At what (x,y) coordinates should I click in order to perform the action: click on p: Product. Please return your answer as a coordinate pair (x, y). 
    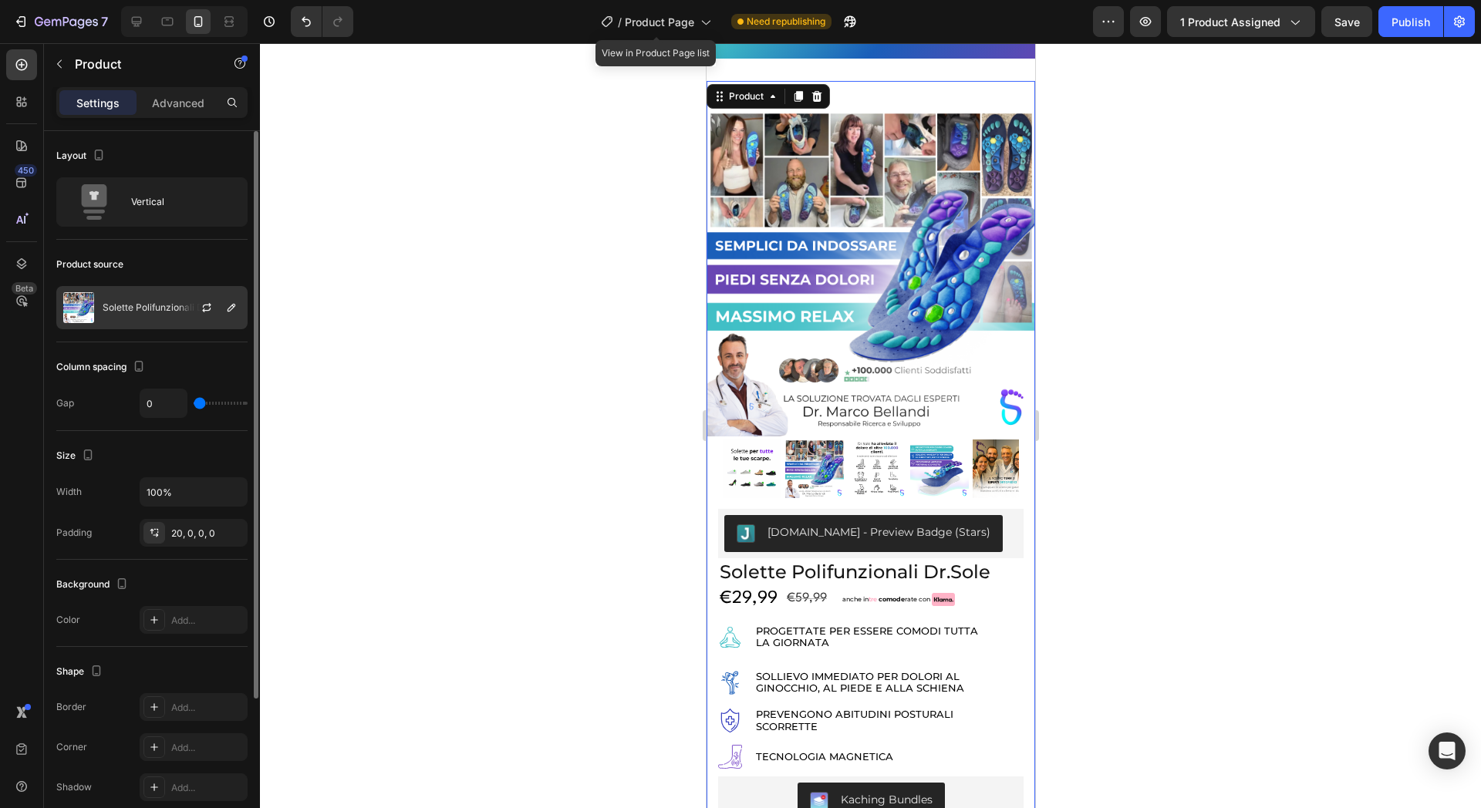
    Looking at the image, I should click on (140, 64).